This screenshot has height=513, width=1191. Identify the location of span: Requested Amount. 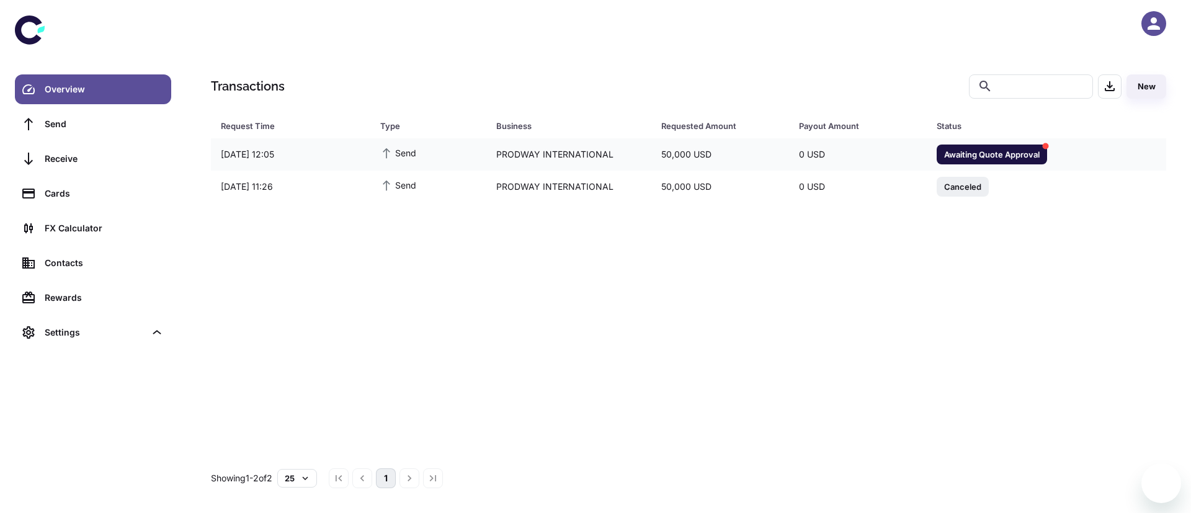
(723, 126).